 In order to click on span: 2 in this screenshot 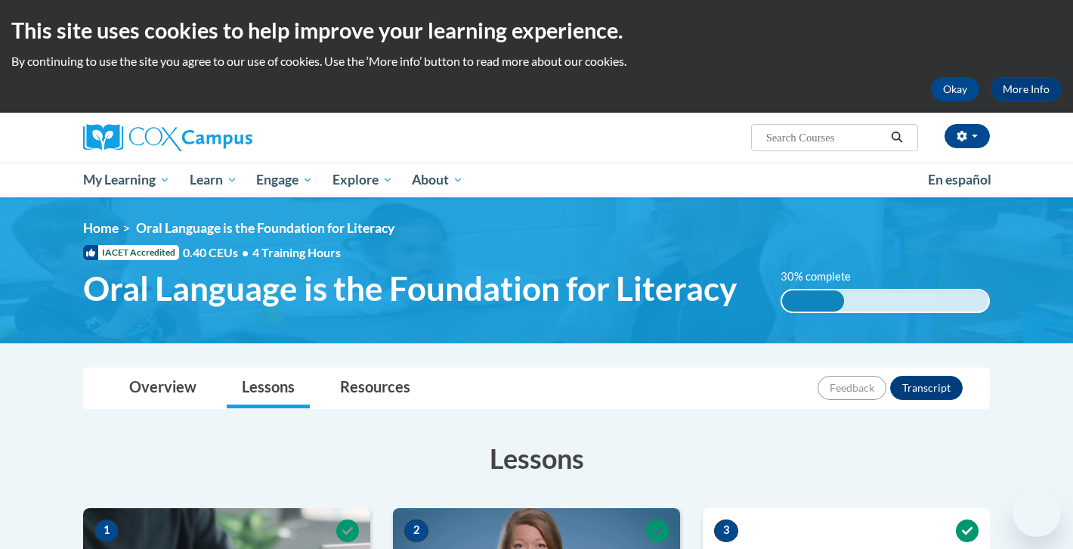, I will do `click(416, 530)`.